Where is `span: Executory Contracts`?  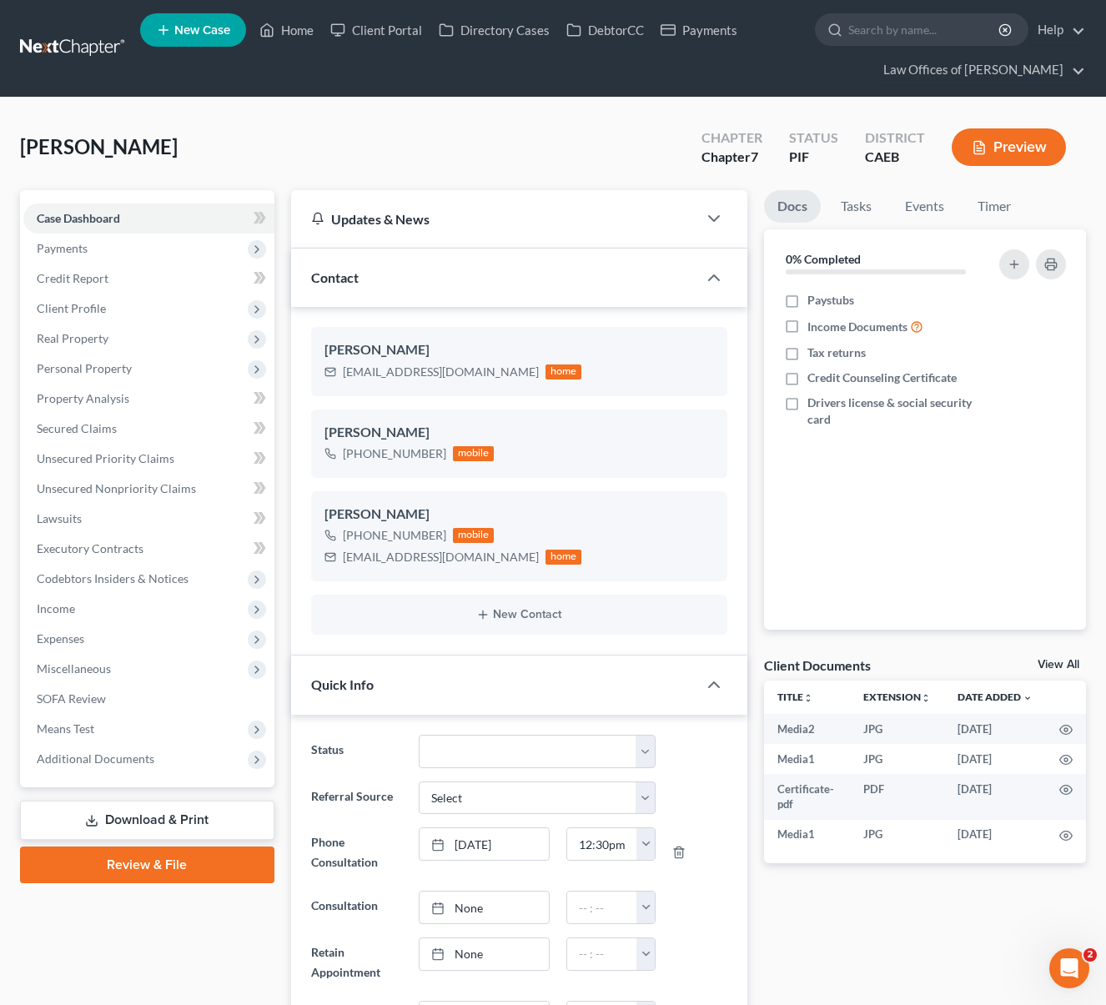 span: Executory Contracts is located at coordinates (90, 548).